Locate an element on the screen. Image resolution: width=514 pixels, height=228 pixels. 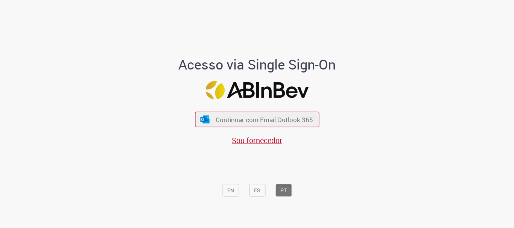
img: Logo ABInBev is located at coordinates (257, 90).